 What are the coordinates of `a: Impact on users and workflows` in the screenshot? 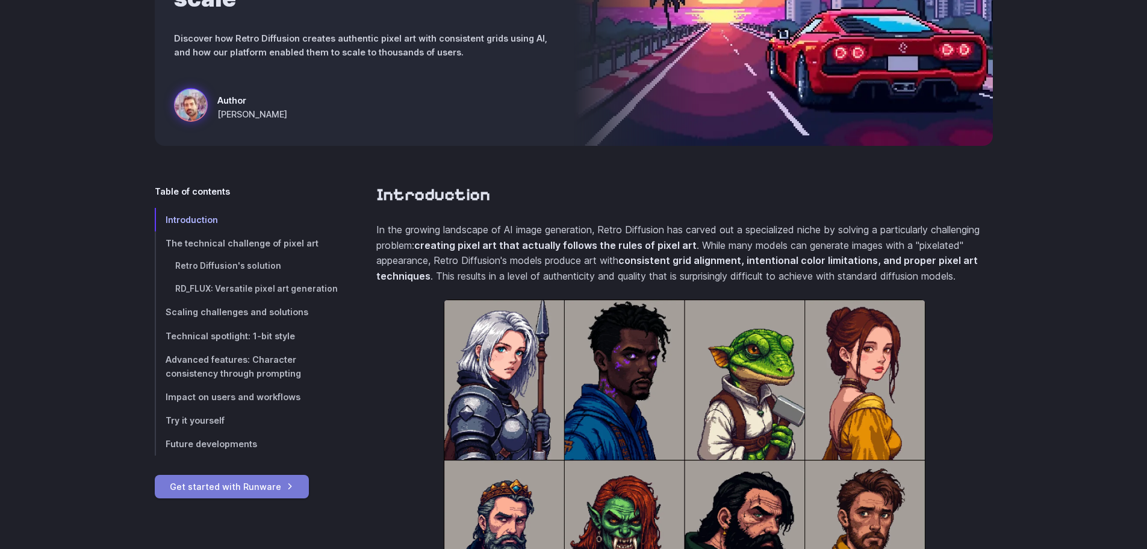 It's located at (246, 396).